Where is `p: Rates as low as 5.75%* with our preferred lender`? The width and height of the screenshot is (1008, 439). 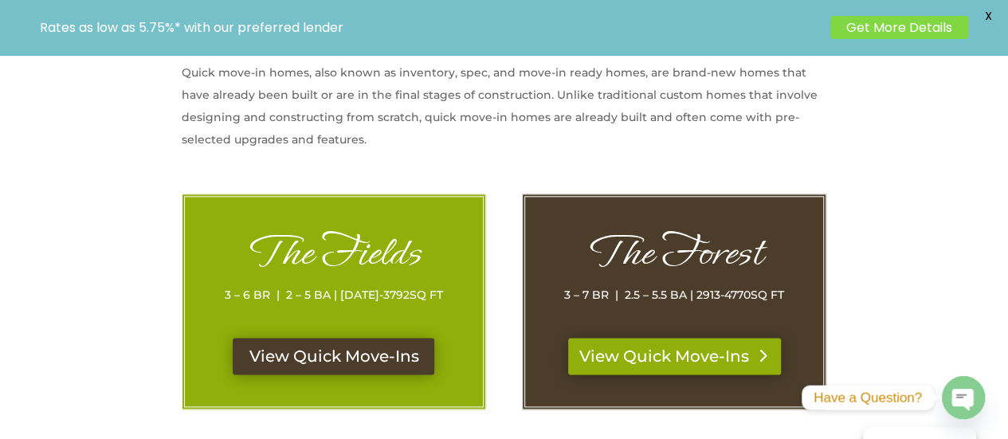
p: Rates as low as 5.75%* with our preferred lender is located at coordinates (431, 27).